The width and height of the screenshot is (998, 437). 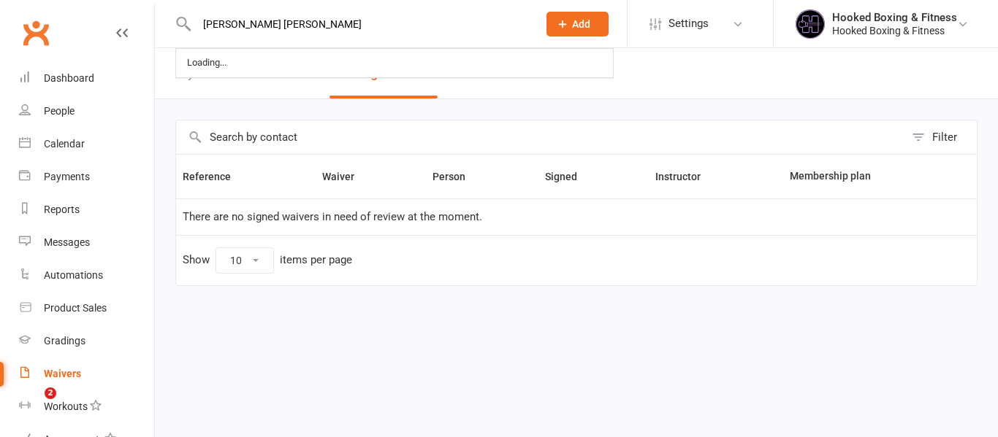 What do you see at coordinates (86, 407) in the screenshot?
I see `a: Workouts` at bounding box center [86, 407].